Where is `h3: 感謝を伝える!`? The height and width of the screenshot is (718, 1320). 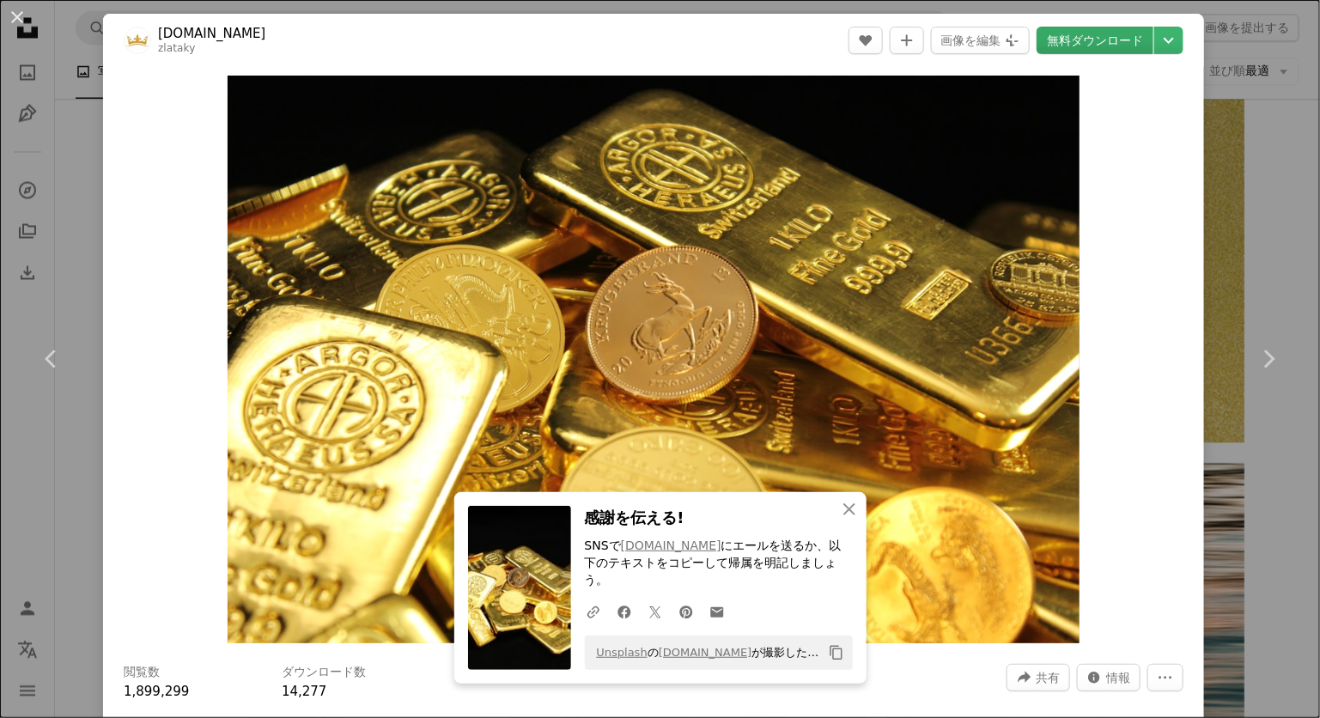 h3: 感謝を伝える! is located at coordinates (719, 518).